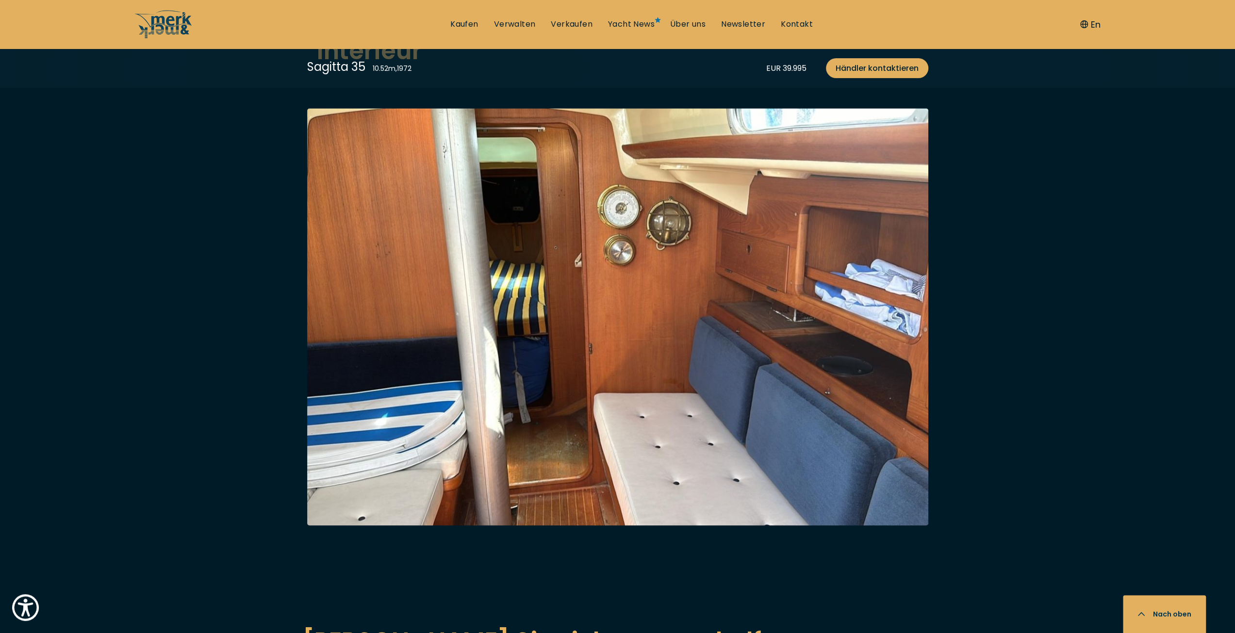 This screenshot has height=633, width=1235. Describe the element at coordinates (464, 24) in the screenshot. I see `a: Kaufen` at that location.